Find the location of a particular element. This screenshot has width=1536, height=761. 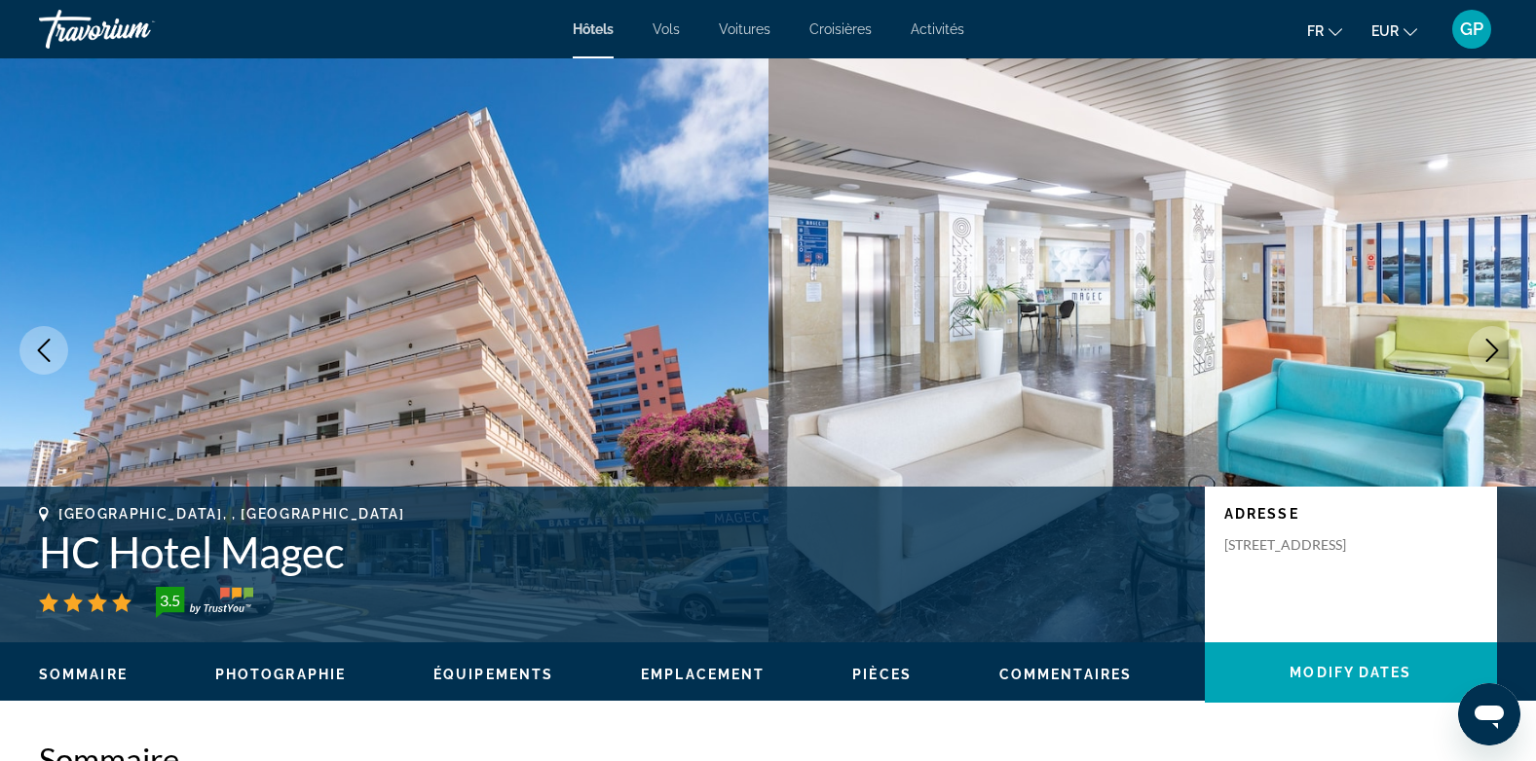

button: Photographie is located at coordinates (280, 675).